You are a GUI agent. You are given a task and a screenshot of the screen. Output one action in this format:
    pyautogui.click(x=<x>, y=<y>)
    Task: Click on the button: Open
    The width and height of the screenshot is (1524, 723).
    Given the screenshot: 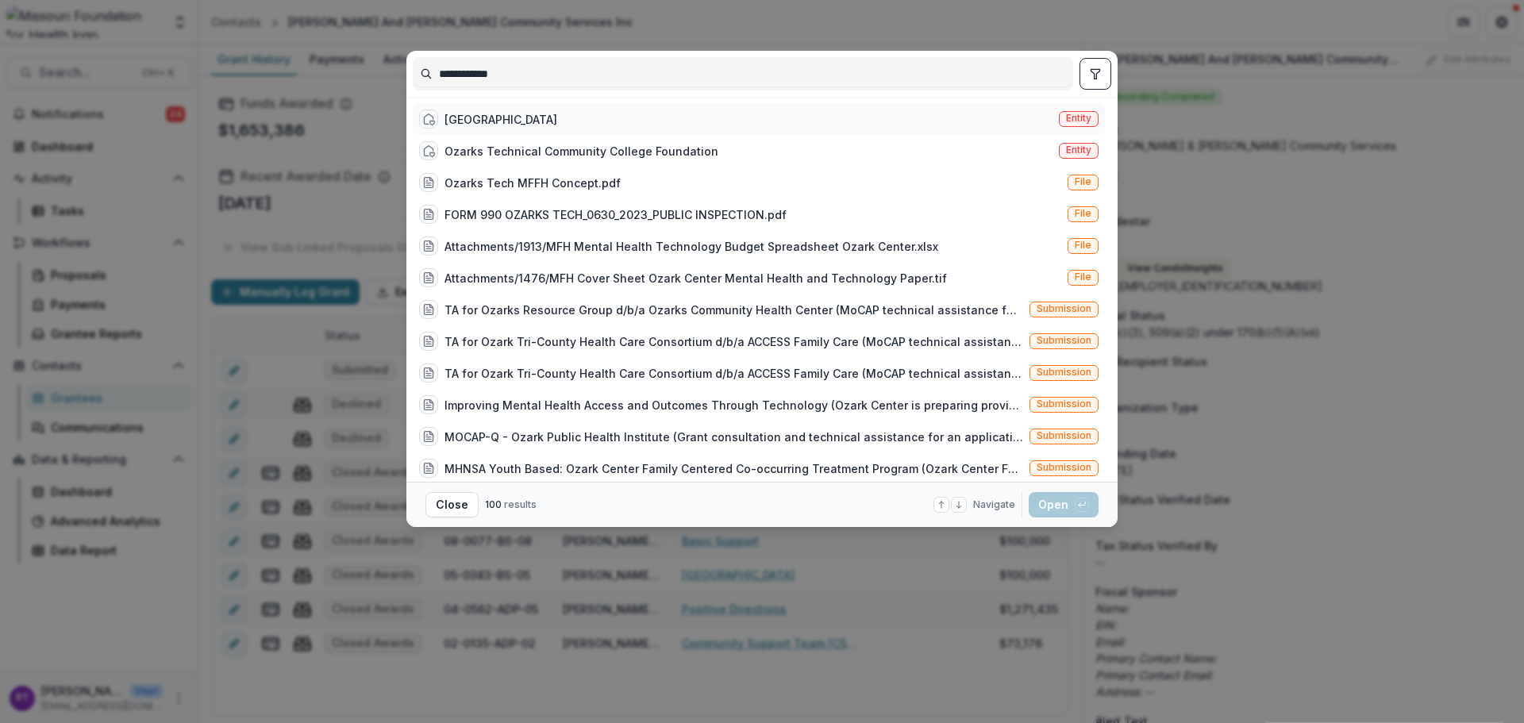 What is the action you would take?
    pyautogui.click(x=1064, y=505)
    